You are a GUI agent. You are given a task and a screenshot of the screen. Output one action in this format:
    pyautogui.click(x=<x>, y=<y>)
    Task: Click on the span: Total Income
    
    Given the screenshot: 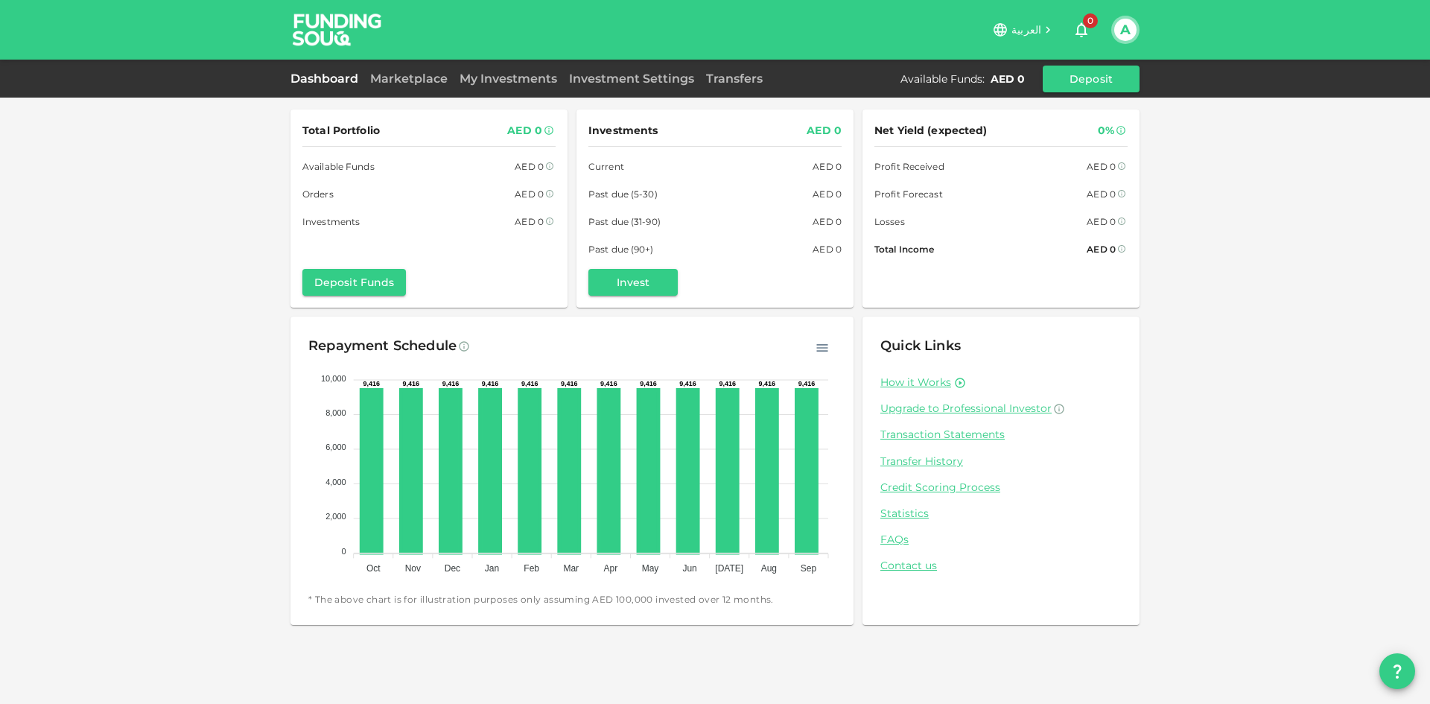 What is the action you would take?
    pyautogui.click(x=904, y=249)
    